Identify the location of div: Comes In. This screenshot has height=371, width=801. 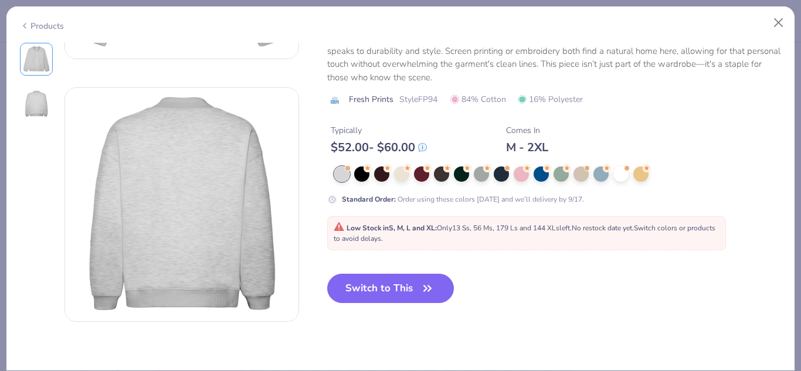
(527, 130).